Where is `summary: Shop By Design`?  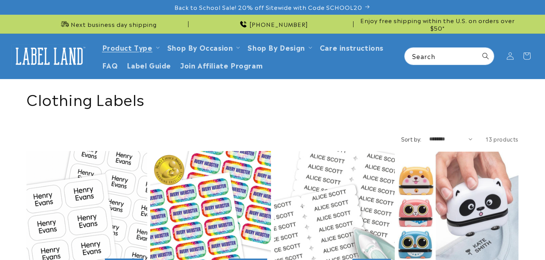
summary: Shop By Design is located at coordinates (279, 47).